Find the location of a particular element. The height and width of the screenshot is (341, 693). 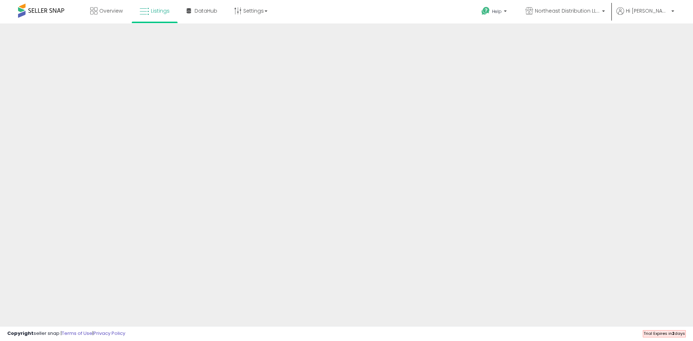

span: Help is located at coordinates (497, 11).